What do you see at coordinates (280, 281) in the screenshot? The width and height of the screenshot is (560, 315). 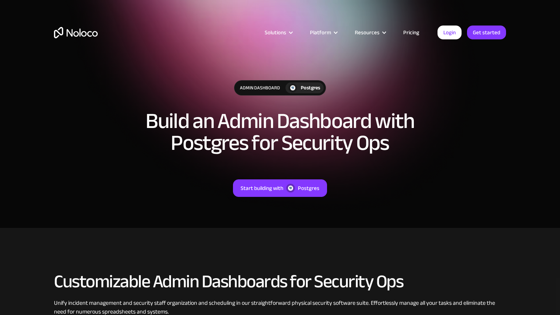 I see `h2: Customizable Admin Dashboards for Security Ops` at bounding box center [280, 281].